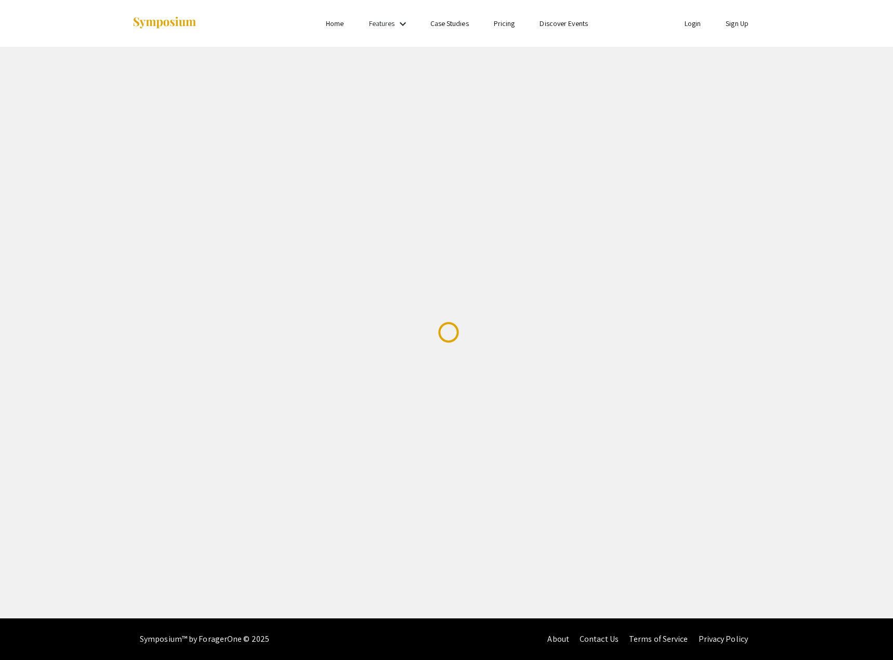 This screenshot has height=660, width=893. Describe the element at coordinates (723, 638) in the screenshot. I see `a: Privacy Policy` at that location.